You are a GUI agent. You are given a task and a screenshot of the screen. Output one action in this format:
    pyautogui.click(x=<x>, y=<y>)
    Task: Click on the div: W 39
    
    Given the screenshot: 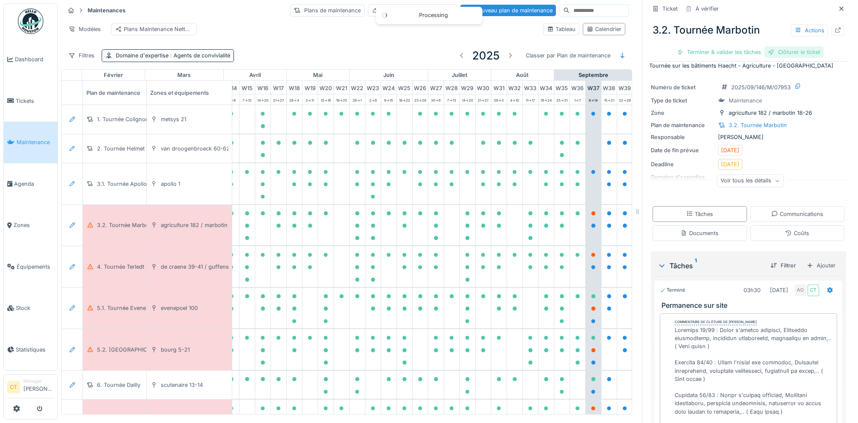 What is the action you would take?
    pyautogui.click(x=625, y=87)
    